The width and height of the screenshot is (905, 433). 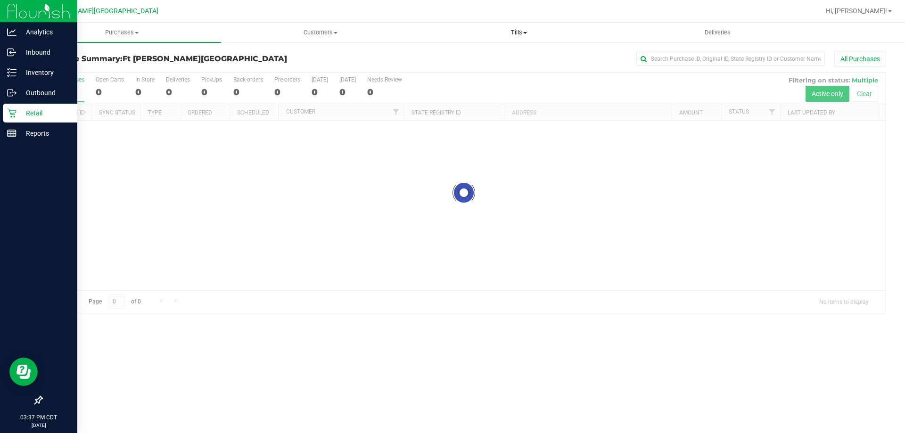 What do you see at coordinates (122, 33) in the screenshot?
I see `span: Purchases` at bounding box center [122, 33].